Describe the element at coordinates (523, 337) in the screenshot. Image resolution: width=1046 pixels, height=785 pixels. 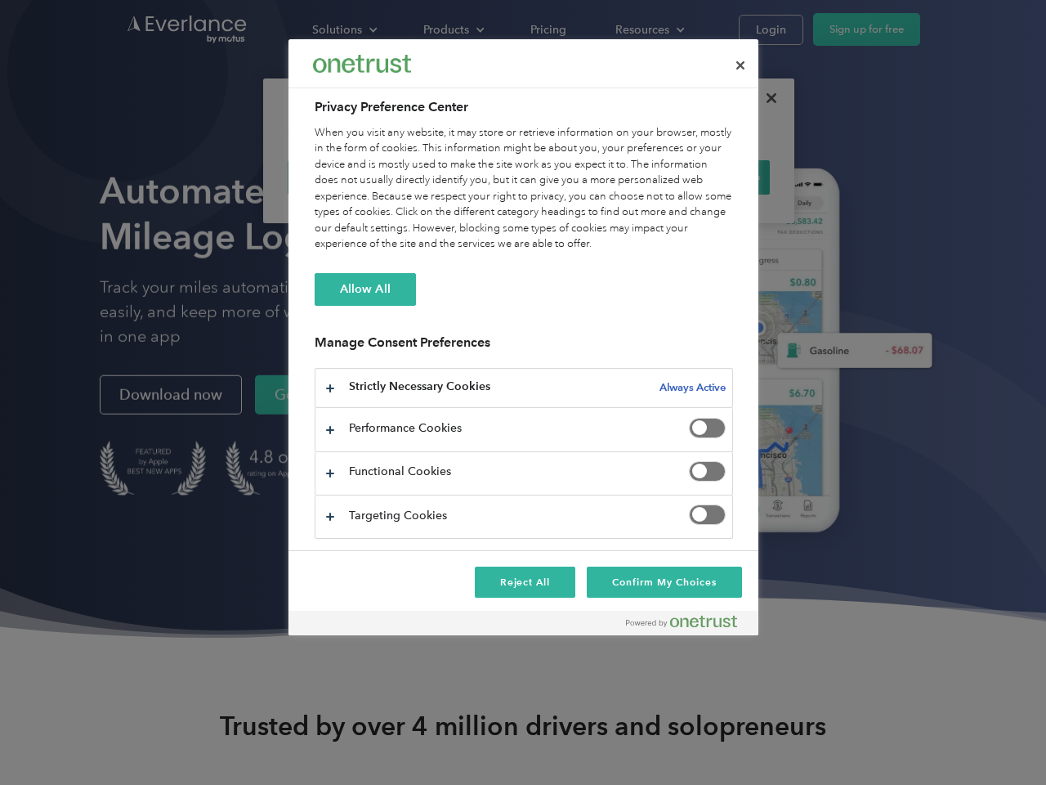
I see `div: Privacy Preference Center` at that location.